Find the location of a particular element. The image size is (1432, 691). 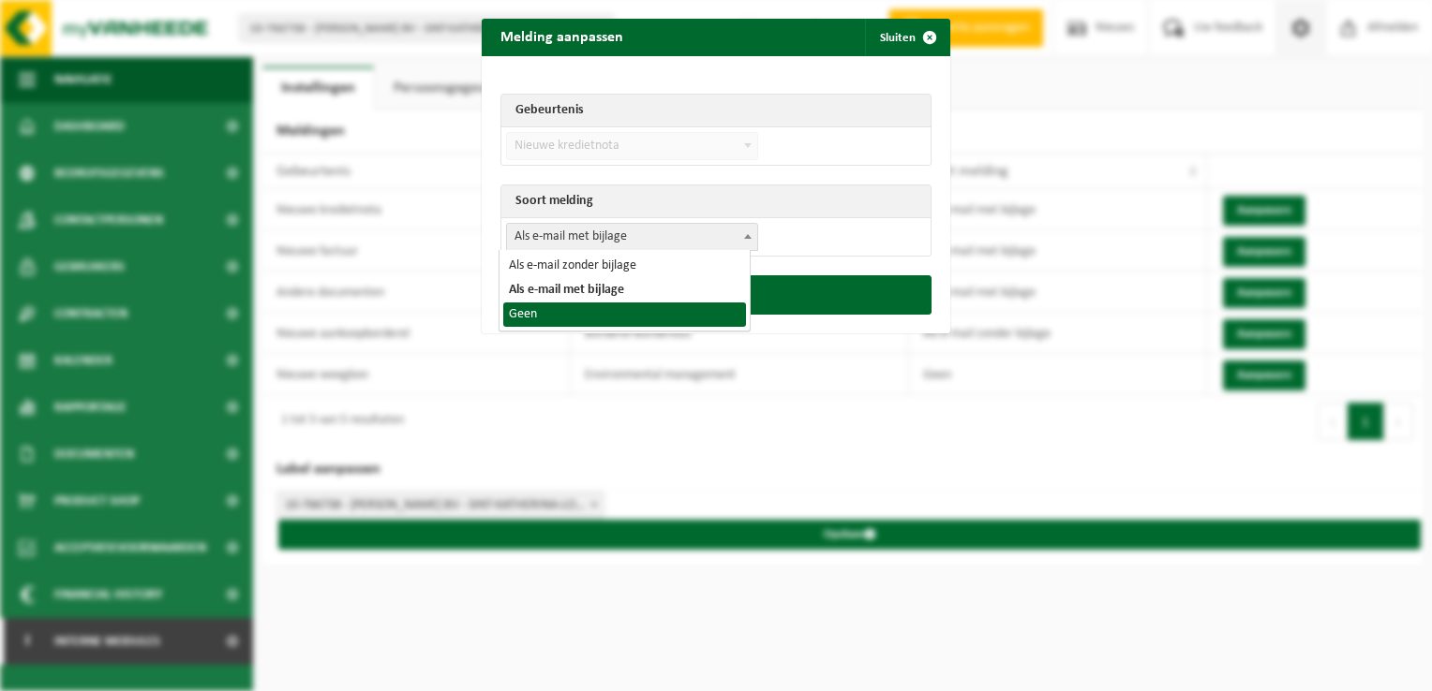

li: Als e-mail met bijlage is located at coordinates (624, 290).